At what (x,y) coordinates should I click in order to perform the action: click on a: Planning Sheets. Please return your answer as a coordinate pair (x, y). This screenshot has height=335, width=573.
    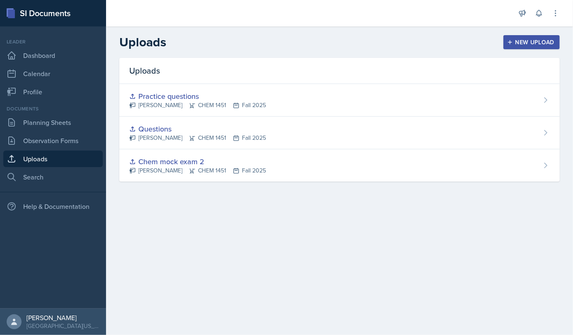
    Looking at the image, I should click on (53, 123).